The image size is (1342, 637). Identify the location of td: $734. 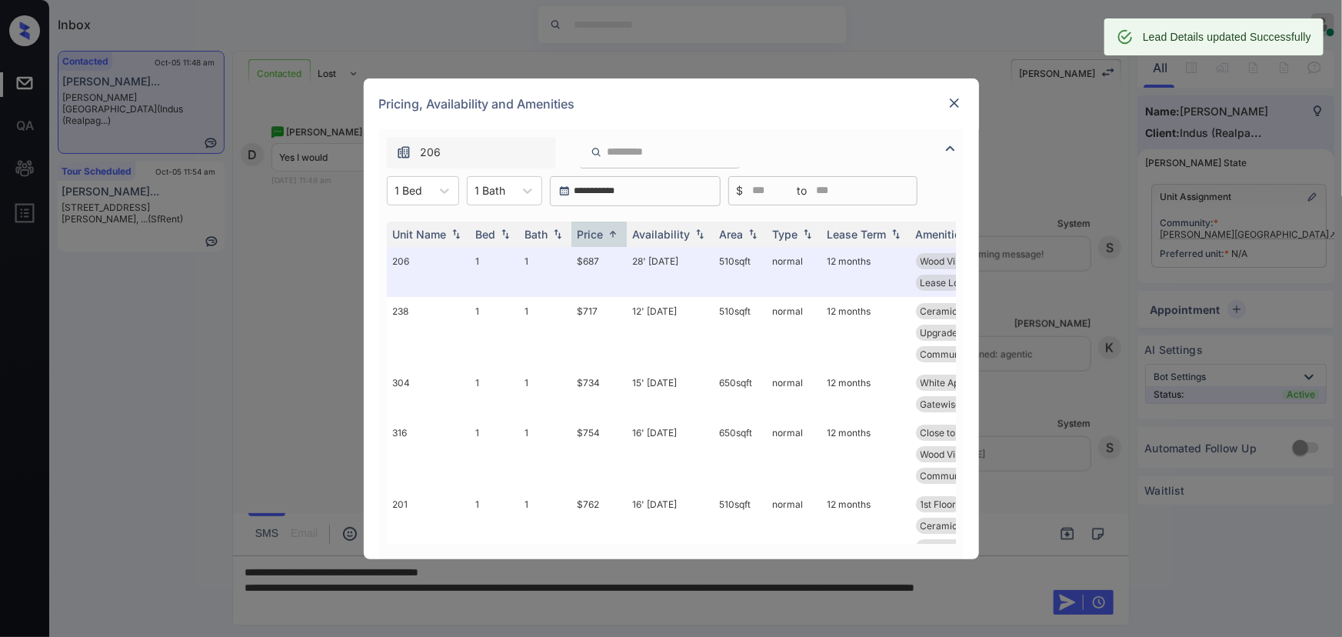
(599, 393).